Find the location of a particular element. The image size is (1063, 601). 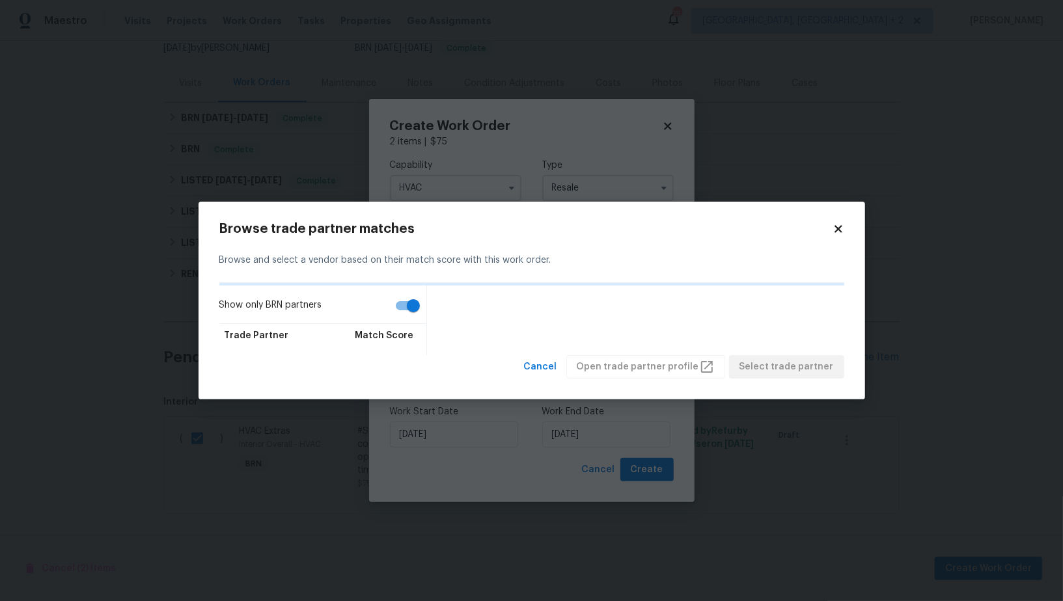

div: Browse and select a vendor based on their match score with this work order. is located at coordinates (532, 260).